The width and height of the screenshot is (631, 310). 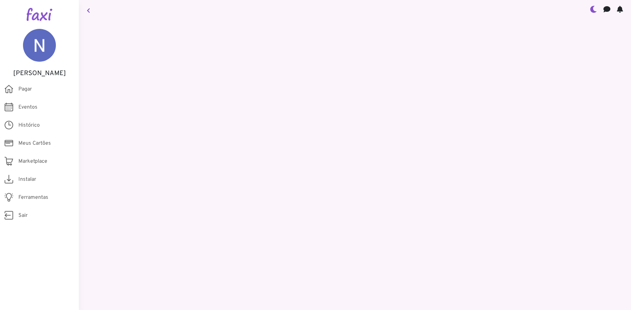 I want to click on span: Marketplace, so click(x=33, y=162).